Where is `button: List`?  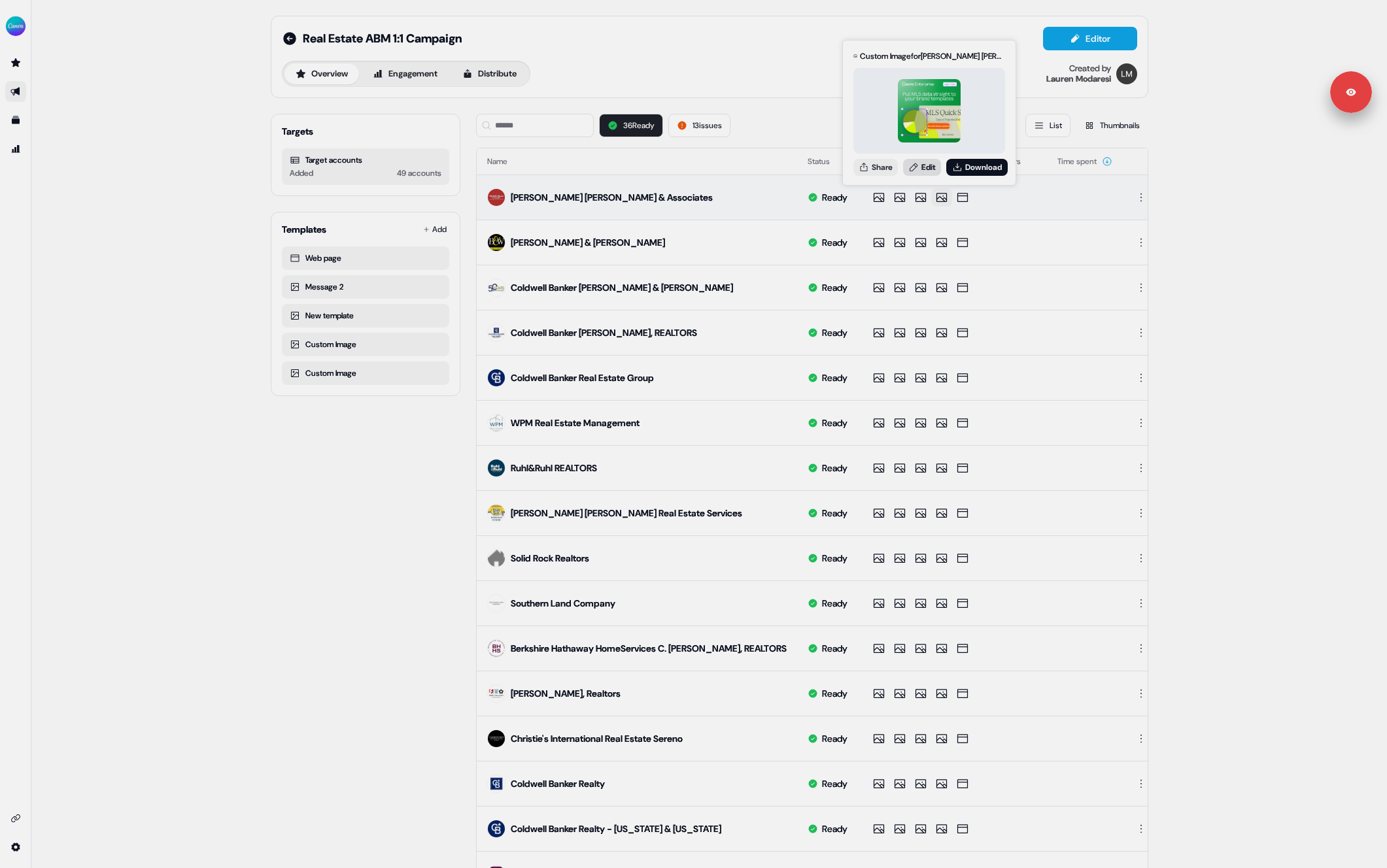
button: List is located at coordinates (1048, 126).